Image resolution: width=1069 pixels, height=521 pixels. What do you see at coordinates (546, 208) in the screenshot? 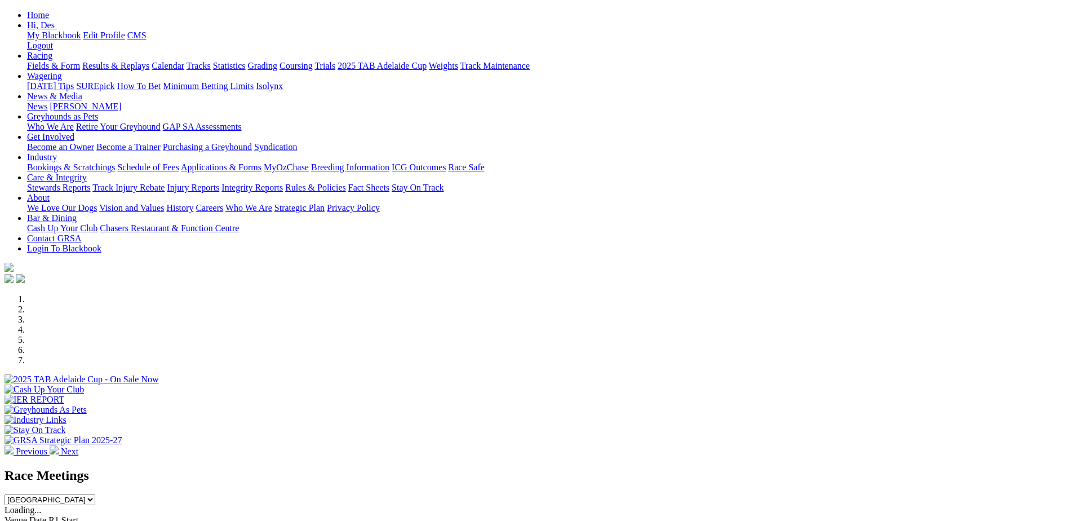
I see `div: About` at bounding box center [546, 208].